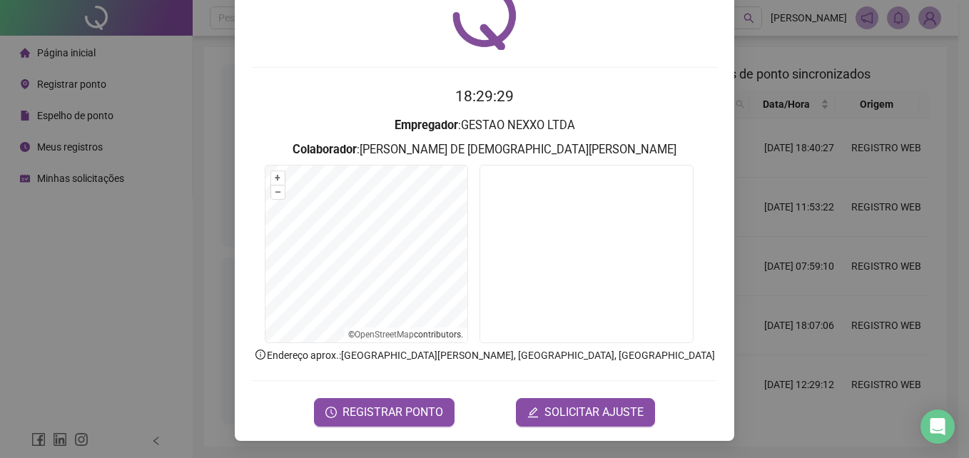 The image size is (969, 458). Describe the element at coordinates (384, 412) in the screenshot. I see `button: REGISTRAR PONTO` at that location.